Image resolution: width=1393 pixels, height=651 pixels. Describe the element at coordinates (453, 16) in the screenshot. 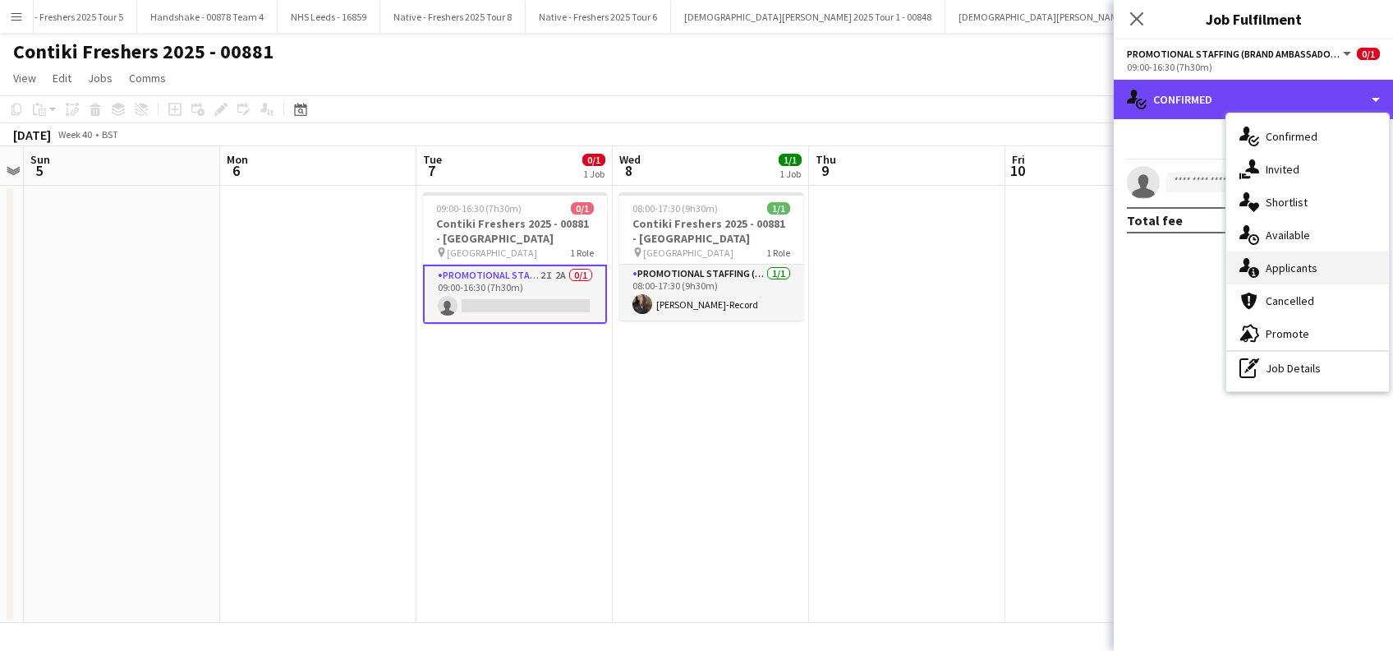

I see `button: Native - Freshers 2025 Tour 8` at that location.